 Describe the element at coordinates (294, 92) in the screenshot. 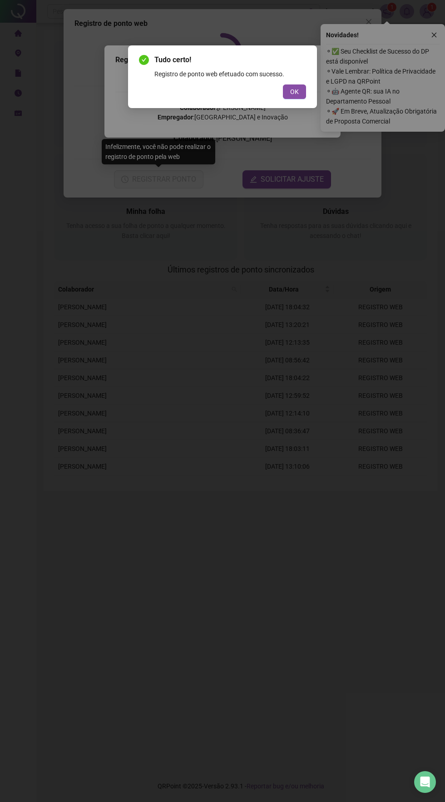

I see `button: OK` at that location.